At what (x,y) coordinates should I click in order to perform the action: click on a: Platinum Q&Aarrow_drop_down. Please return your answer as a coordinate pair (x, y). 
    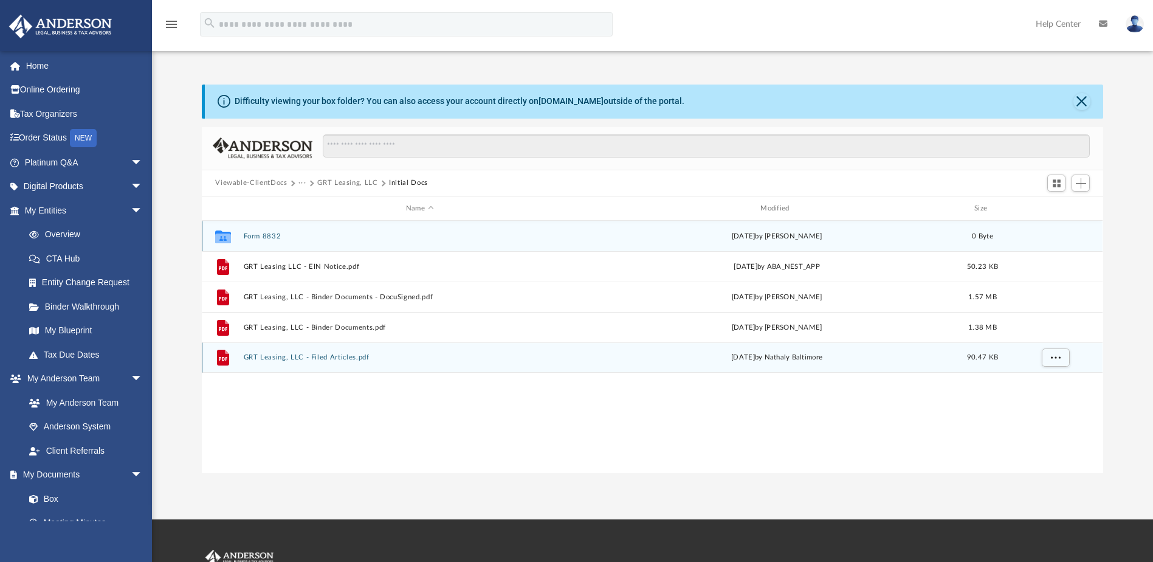
    Looking at the image, I should click on (84, 162).